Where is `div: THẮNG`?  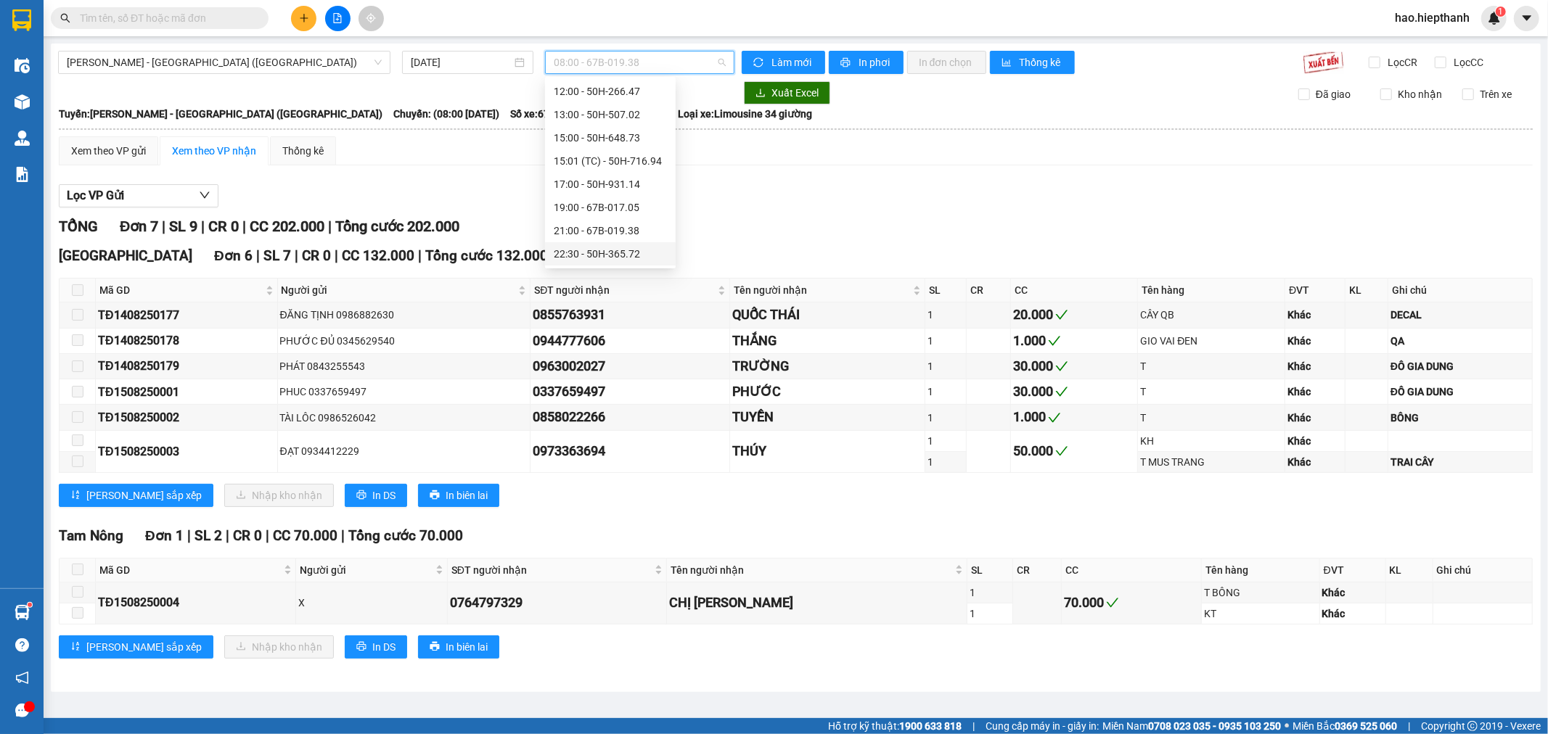 div: THẮNG is located at coordinates (826, 341).